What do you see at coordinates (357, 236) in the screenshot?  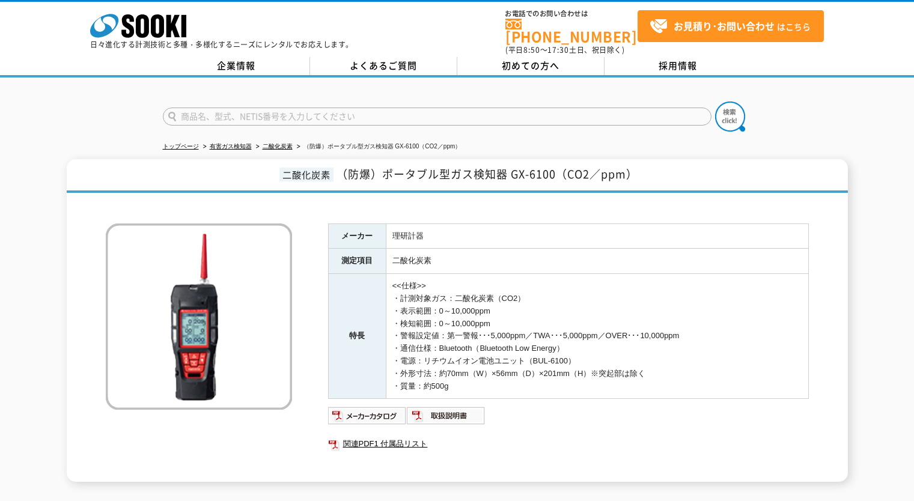 I see `th: メーカー` at bounding box center [357, 236].